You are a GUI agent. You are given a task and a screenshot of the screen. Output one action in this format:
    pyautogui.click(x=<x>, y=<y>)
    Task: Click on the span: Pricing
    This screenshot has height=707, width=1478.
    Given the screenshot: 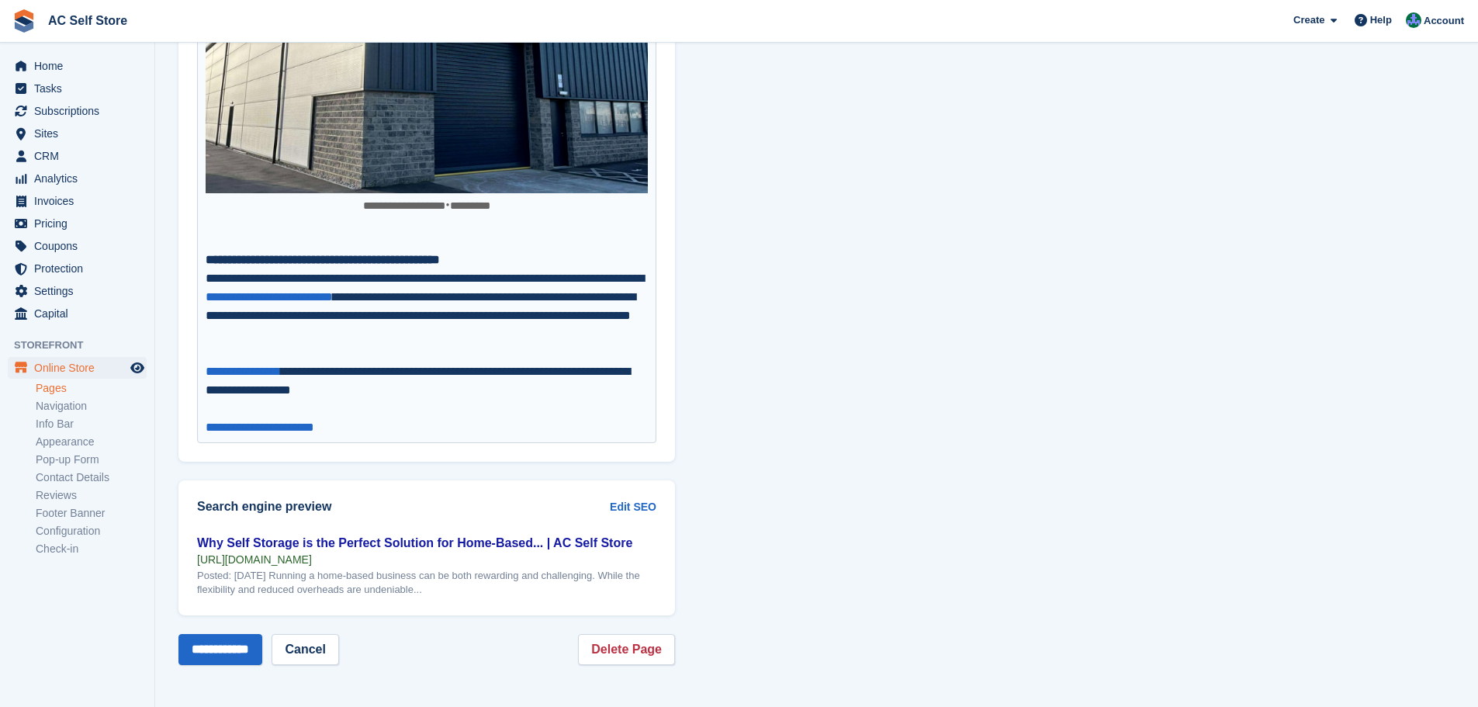 What is the action you would take?
    pyautogui.click(x=81, y=223)
    